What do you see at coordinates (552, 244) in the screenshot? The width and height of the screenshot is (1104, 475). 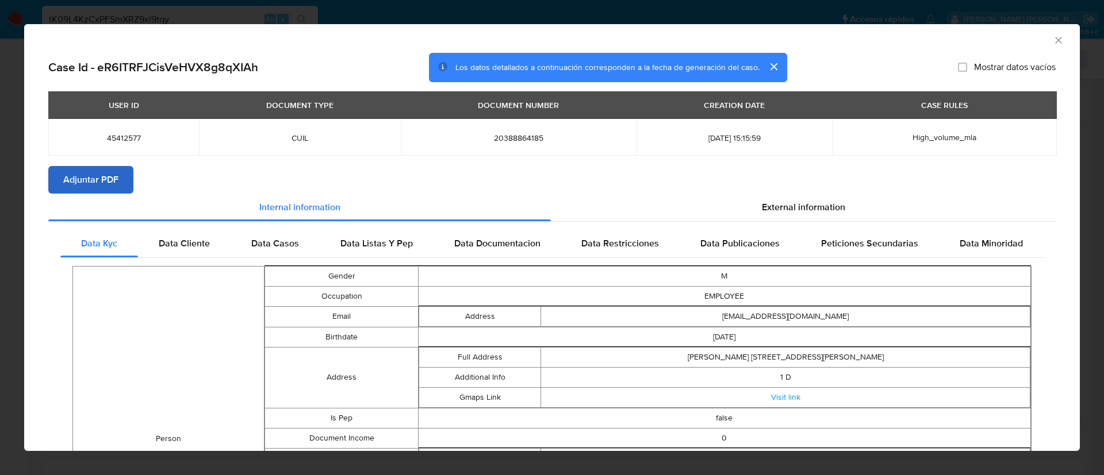 I see `div: Detailed internal info` at bounding box center [552, 244].